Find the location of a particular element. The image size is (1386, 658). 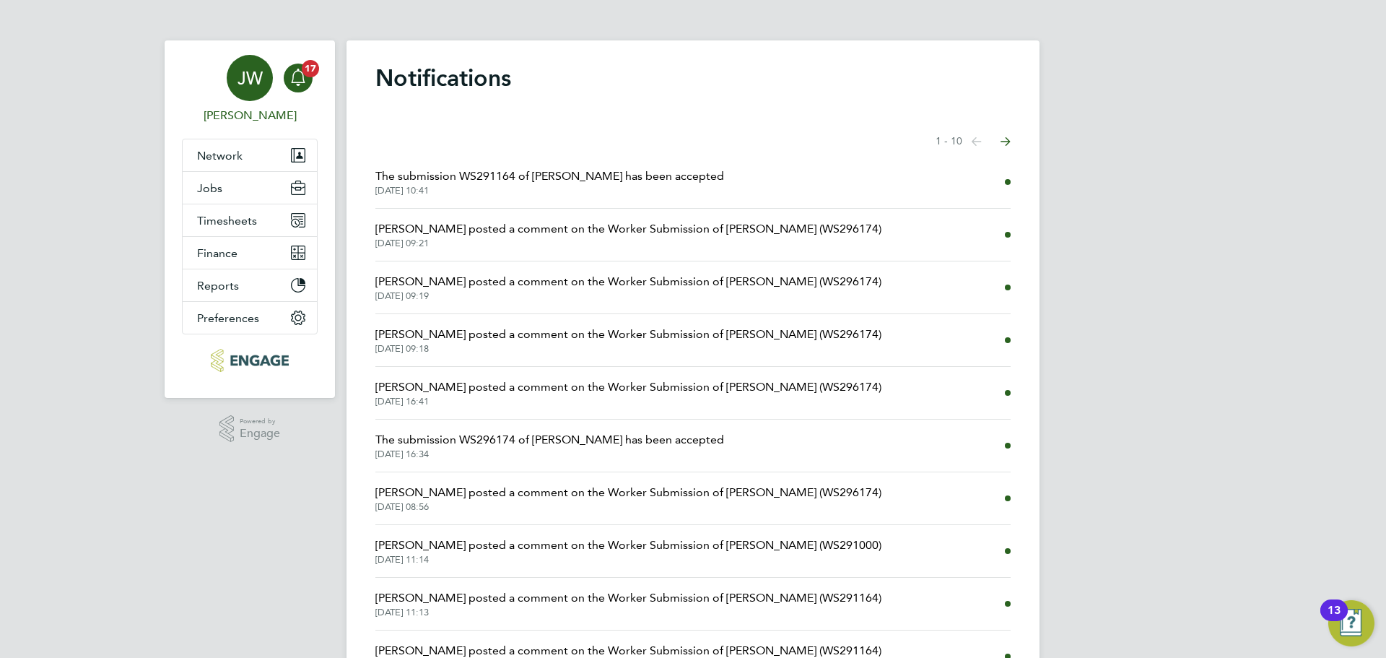

span: Network is located at coordinates (219, 155).